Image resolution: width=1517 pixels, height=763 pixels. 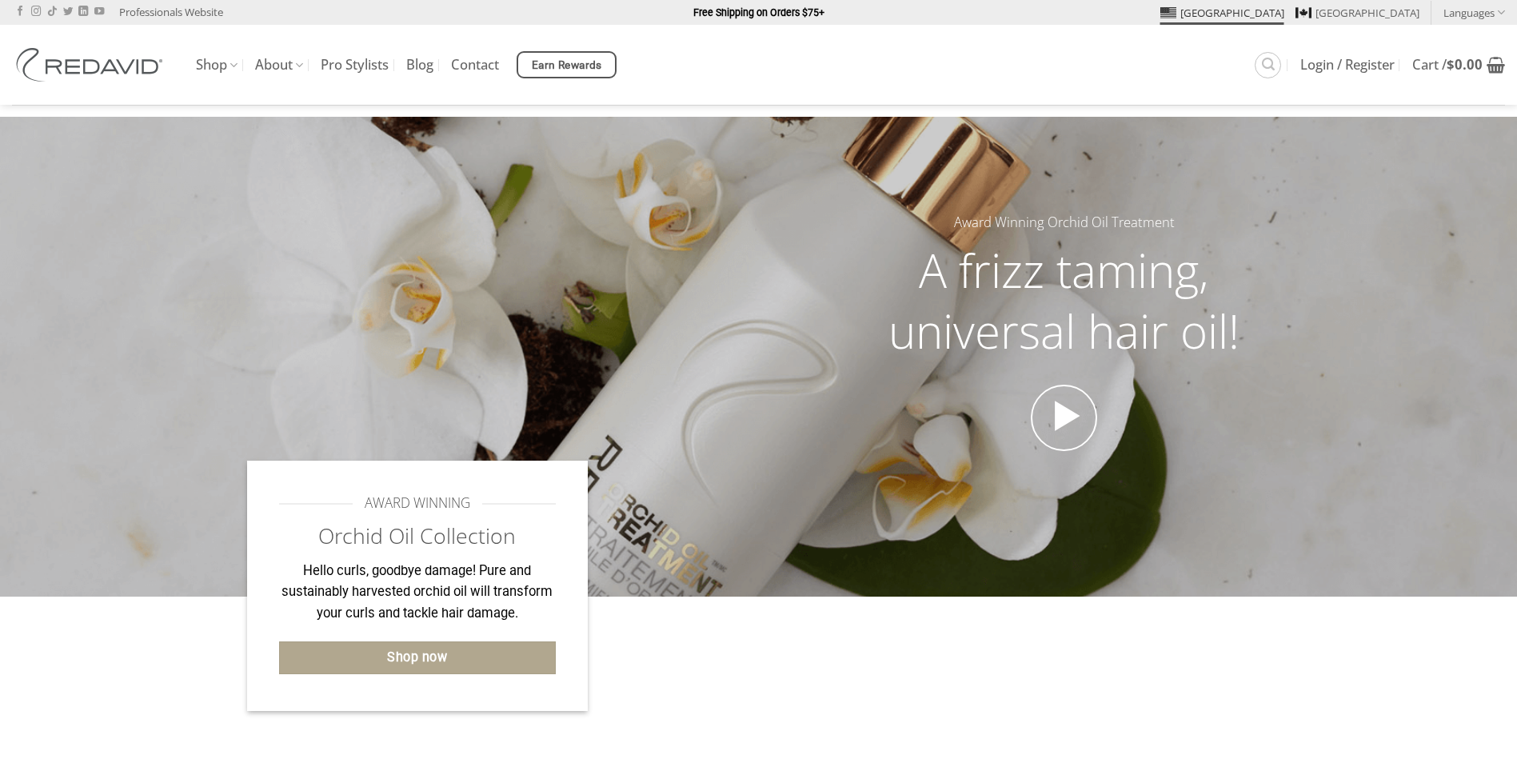 I want to click on a: View cart, so click(x=1459, y=65).